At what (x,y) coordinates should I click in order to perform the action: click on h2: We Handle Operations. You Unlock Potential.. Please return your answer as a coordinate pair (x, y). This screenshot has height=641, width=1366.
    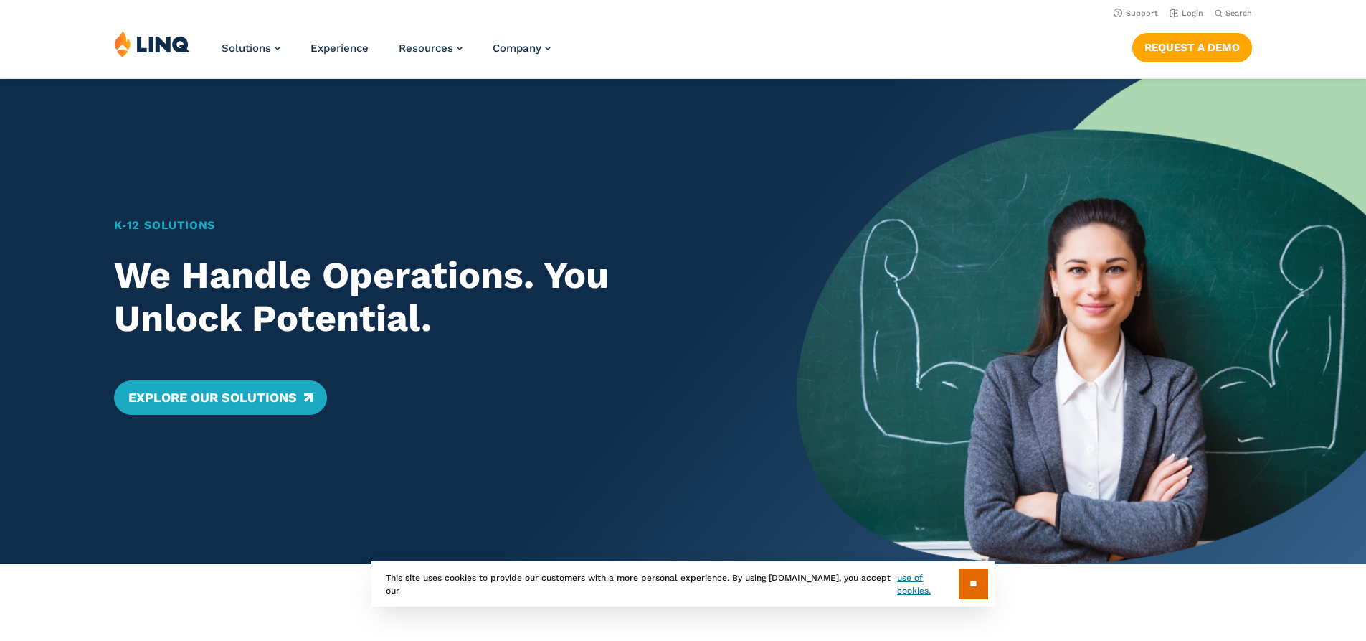
    Looking at the image, I should click on (427, 297).